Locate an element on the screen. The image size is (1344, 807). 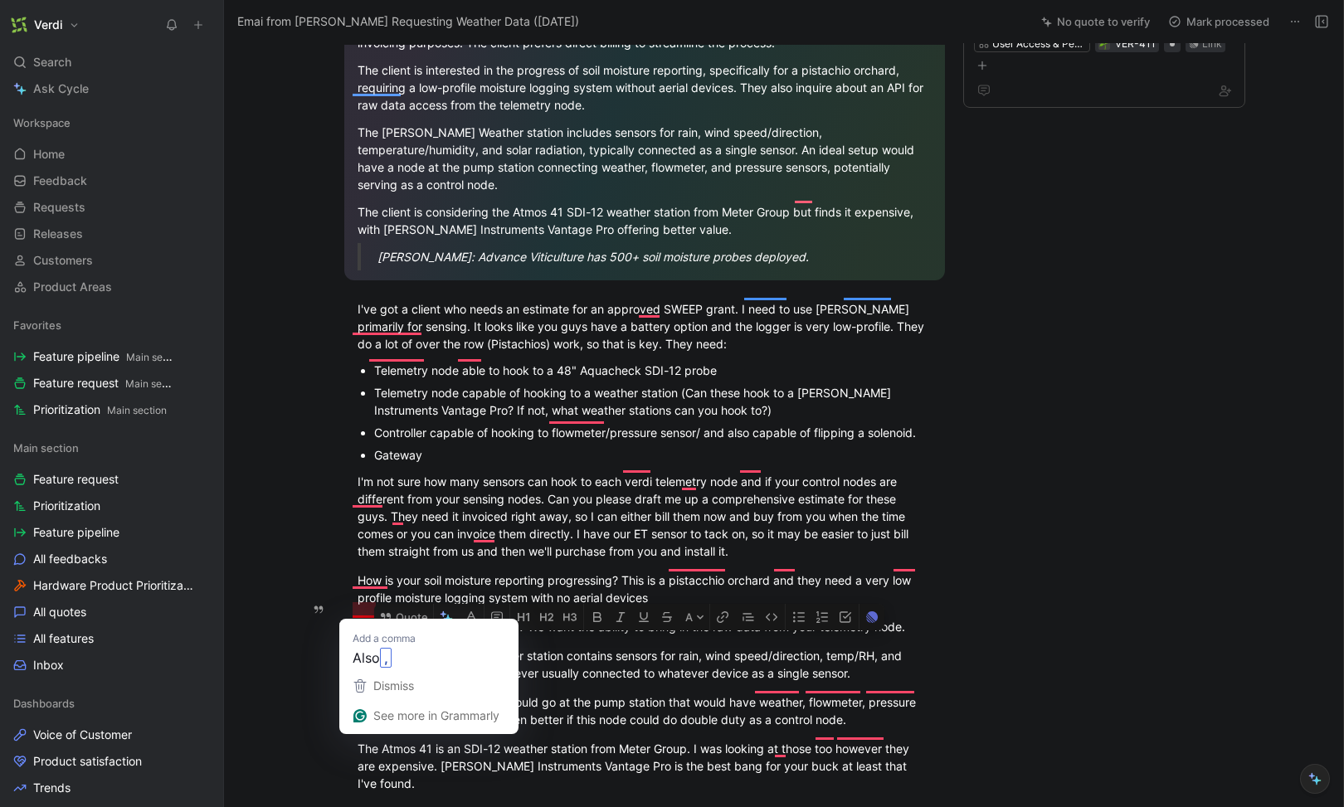
span: Requests is located at coordinates (59, 207).